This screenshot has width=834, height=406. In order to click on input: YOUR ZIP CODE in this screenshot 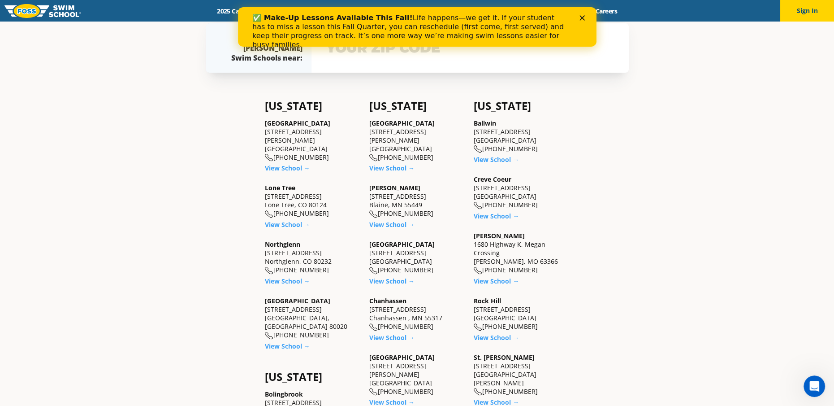, I will do `click(470, 48)`.